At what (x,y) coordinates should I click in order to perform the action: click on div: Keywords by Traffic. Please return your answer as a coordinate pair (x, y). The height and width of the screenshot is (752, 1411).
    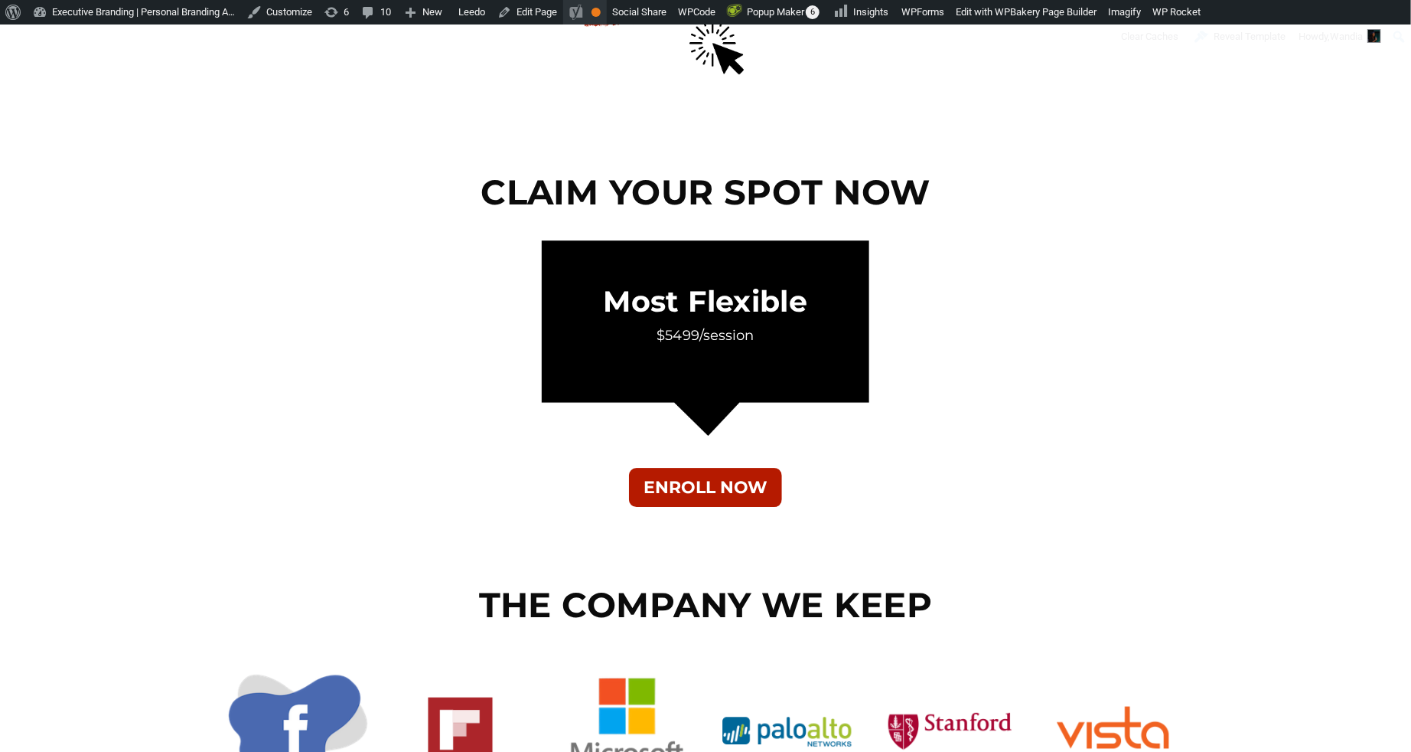
    Looking at the image, I should click on (214, 95).